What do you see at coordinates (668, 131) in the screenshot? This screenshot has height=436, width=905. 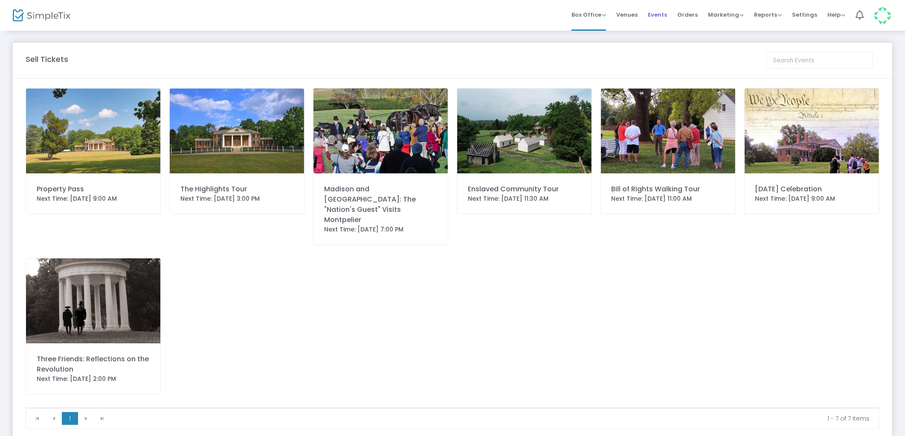 I see `img: 6387437990608924146385123443985657784.jpg` at bounding box center [668, 131].